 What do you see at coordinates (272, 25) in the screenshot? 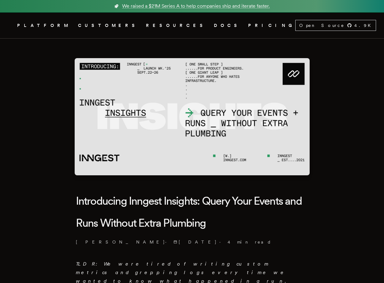
I see `a: PRICING` at bounding box center [272, 25].